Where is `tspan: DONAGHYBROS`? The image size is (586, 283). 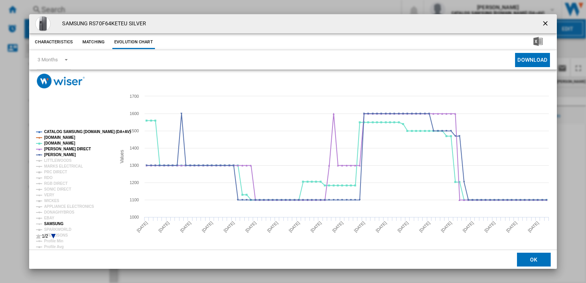
tspan: DONAGHYBROS is located at coordinates (59, 212).